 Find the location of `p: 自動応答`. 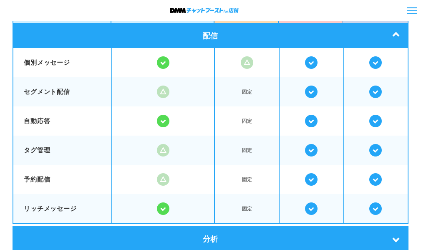

p: 自動応答 is located at coordinates (62, 121).